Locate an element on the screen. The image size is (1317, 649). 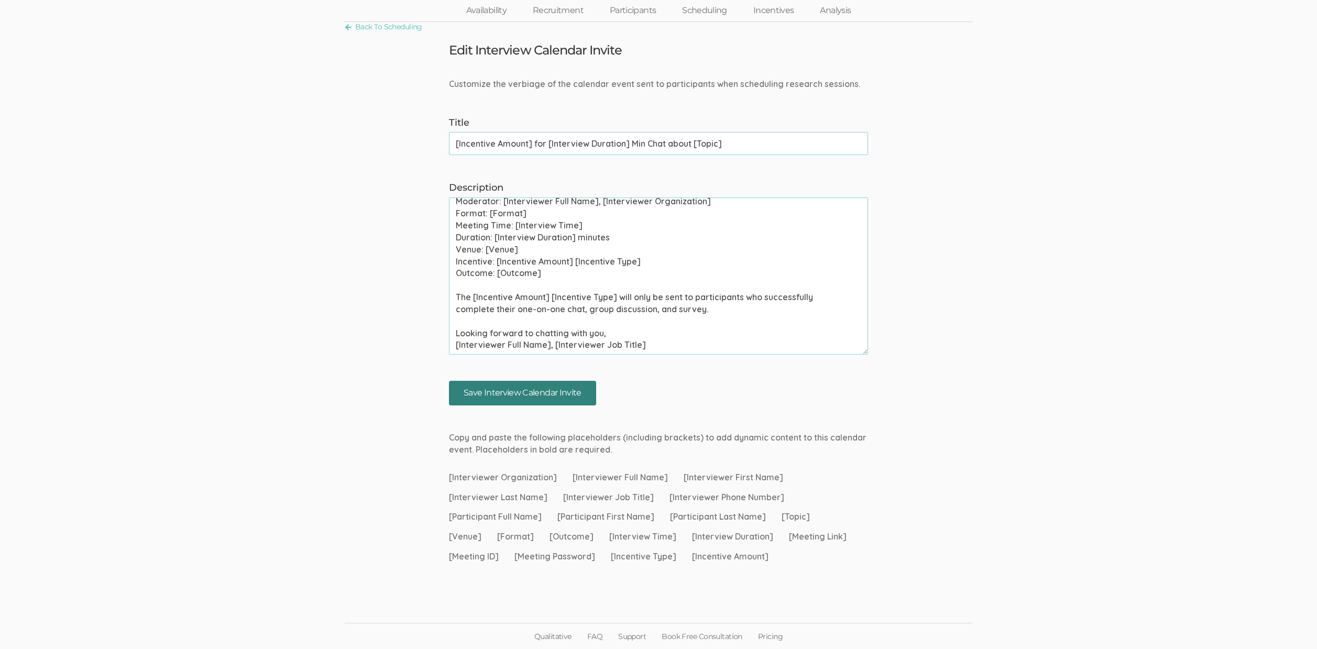
span: [Participant Last Name] is located at coordinates (717, 516).